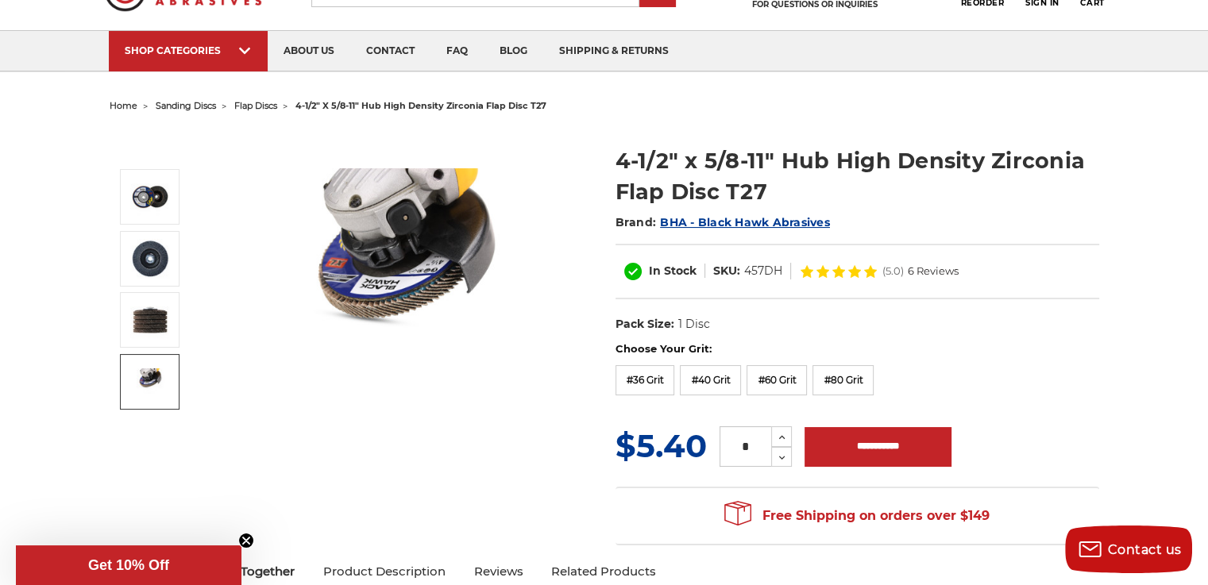  I want to click on dt: Pack Size:, so click(645, 324).